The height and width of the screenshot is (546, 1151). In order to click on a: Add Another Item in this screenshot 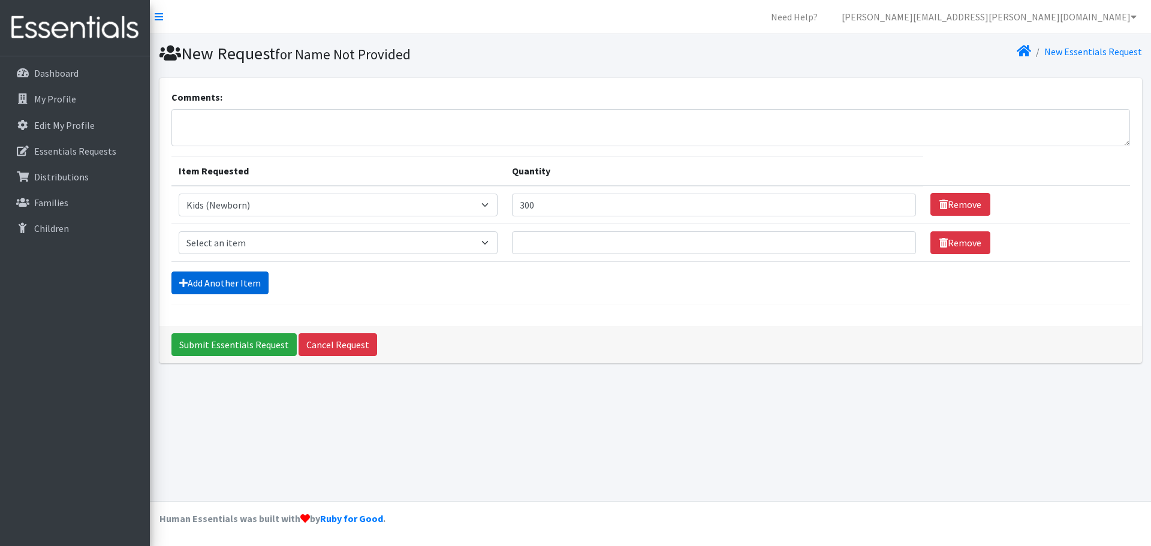, I will do `click(220, 283)`.